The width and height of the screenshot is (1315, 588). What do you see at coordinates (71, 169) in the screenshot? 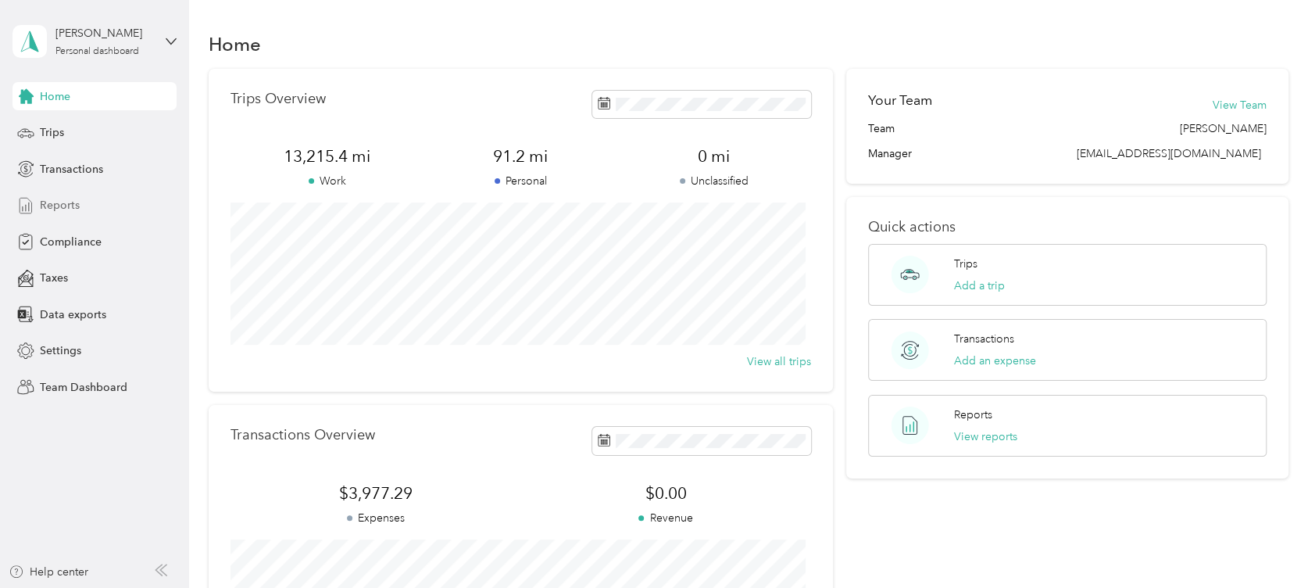
I see `span: Transactions` at bounding box center [71, 169].